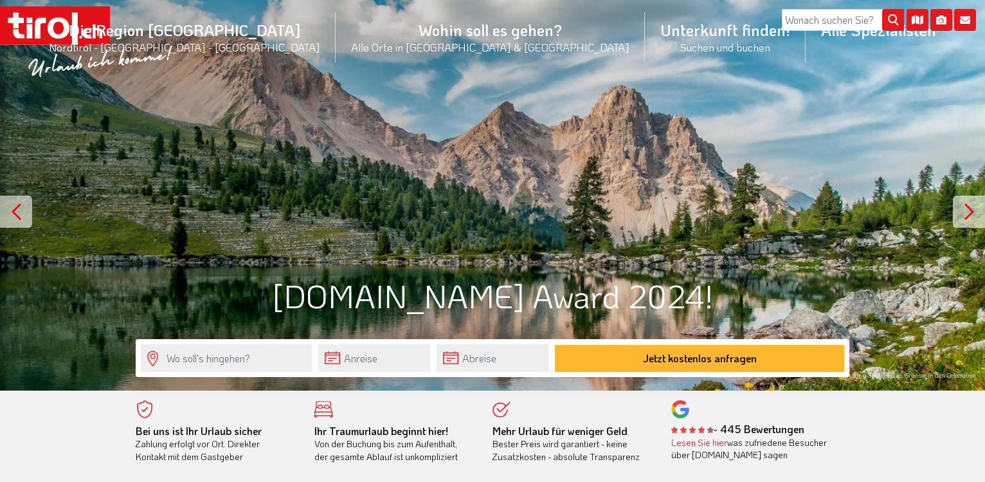 Image resolution: width=985 pixels, height=482 pixels. What do you see at coordinates (394, 444) in the screenshot?
I see `div: Von der Buchung bis zum Aufenthalt, der gesamte Ablauf ist unkompliziert` at bounding box center [394, 444].